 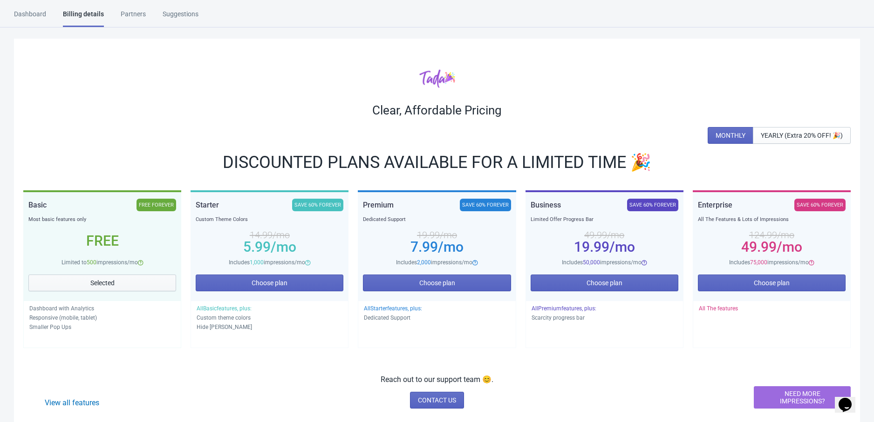 What do you see at coordinates (269, 247) in the screenshot?
I see `div: 5.99` at bounding box center [269, 247].